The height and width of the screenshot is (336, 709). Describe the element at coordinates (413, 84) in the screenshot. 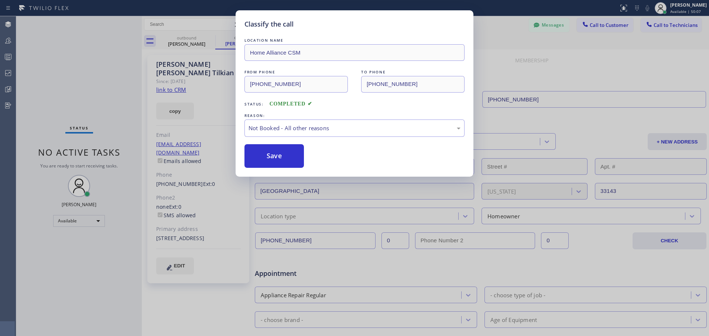

I see `input: To phone` at that location.